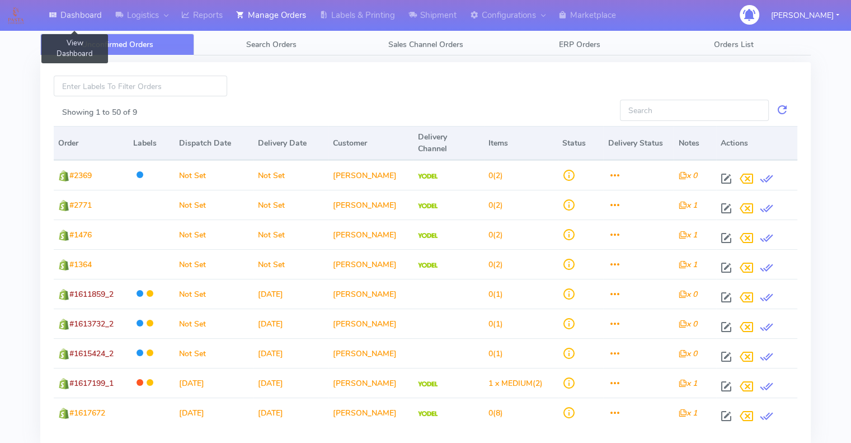 The image size is (851, 443). Describe the element at coordinates (521, 143) in the screenshot. I see `th: Items` at that location.